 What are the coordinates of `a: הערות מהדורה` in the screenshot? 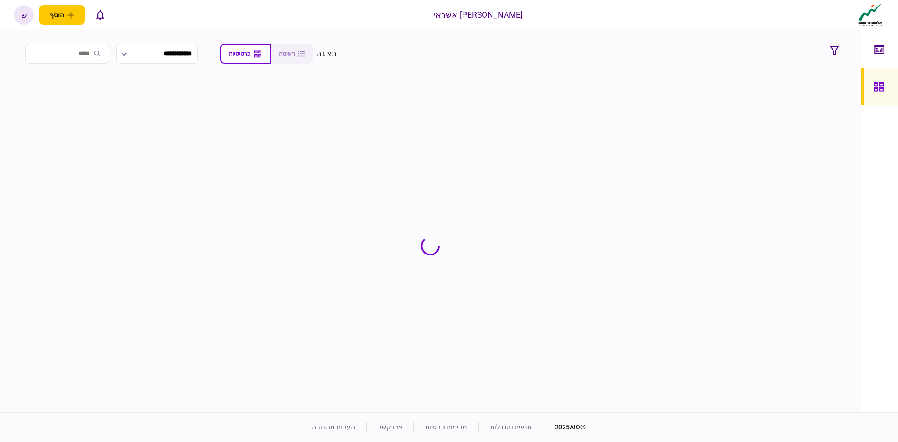 It's located at (334, 427).